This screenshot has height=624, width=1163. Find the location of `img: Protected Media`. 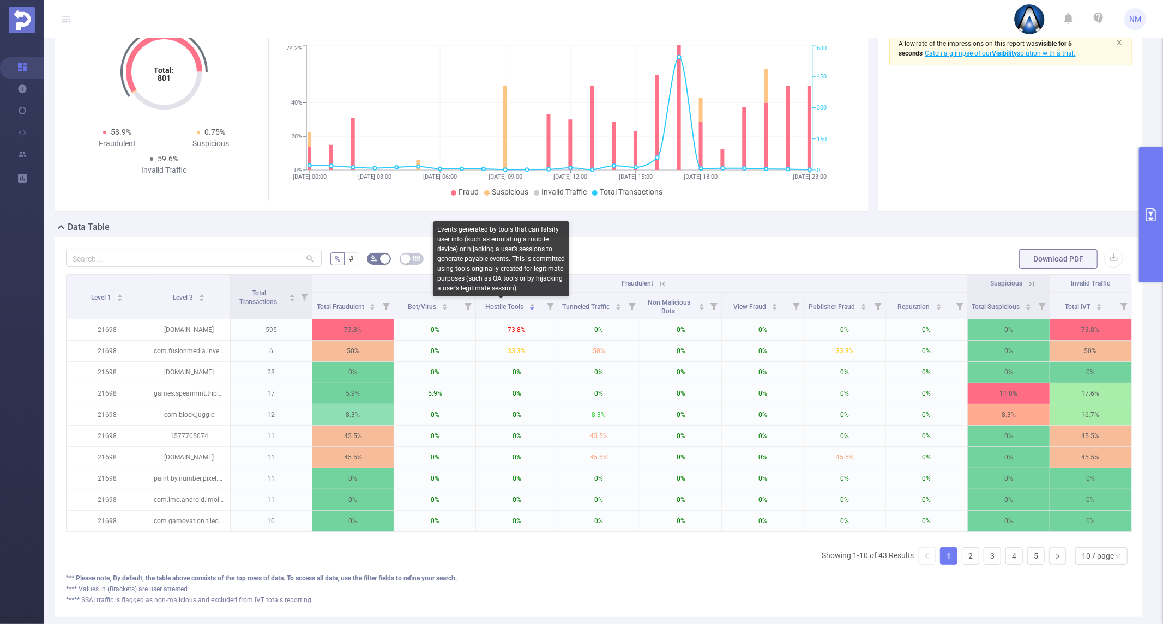

img: Protected Media is located at coordinates (22, 20).